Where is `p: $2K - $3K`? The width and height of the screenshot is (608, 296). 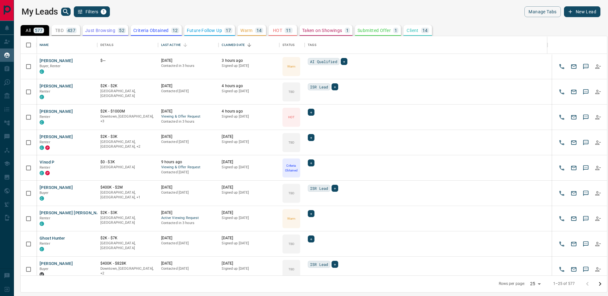
p: $2K - $3K is located at coordinates (128, 212).